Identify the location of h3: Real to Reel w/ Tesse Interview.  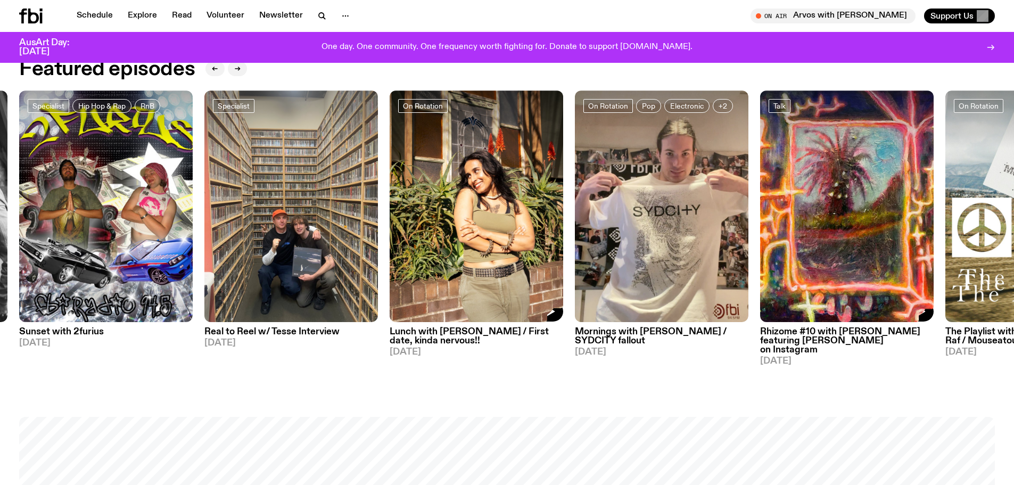
(291, 332).